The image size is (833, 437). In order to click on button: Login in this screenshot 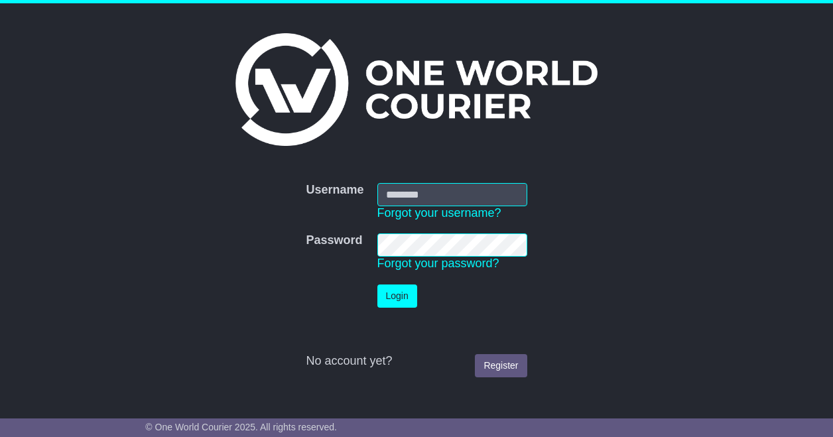, I will do `click(397, 296)`.